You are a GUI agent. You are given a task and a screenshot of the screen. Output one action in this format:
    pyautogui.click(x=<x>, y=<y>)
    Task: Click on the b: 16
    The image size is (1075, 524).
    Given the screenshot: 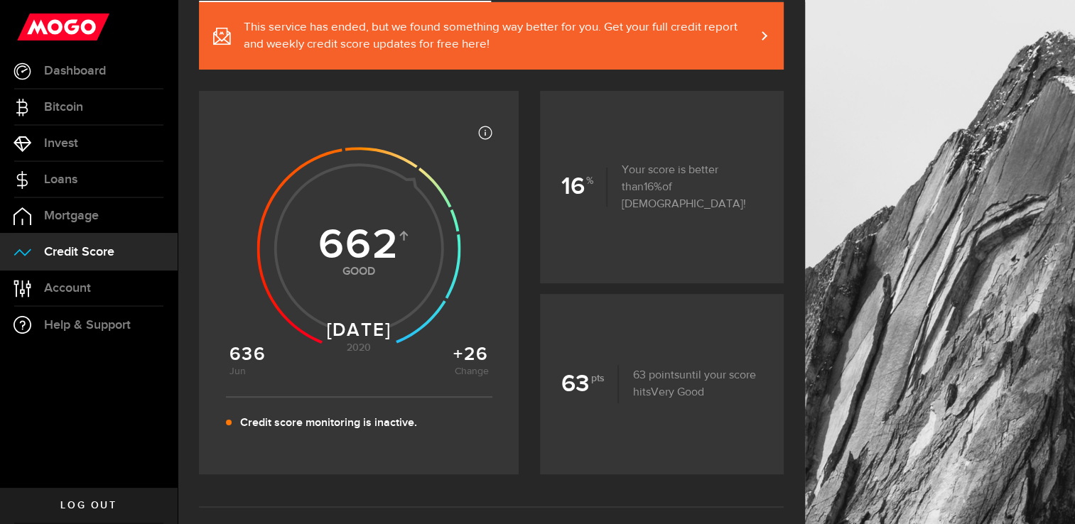 What is the action you would take?
    pyautogui.click(x=584, y=187)
    